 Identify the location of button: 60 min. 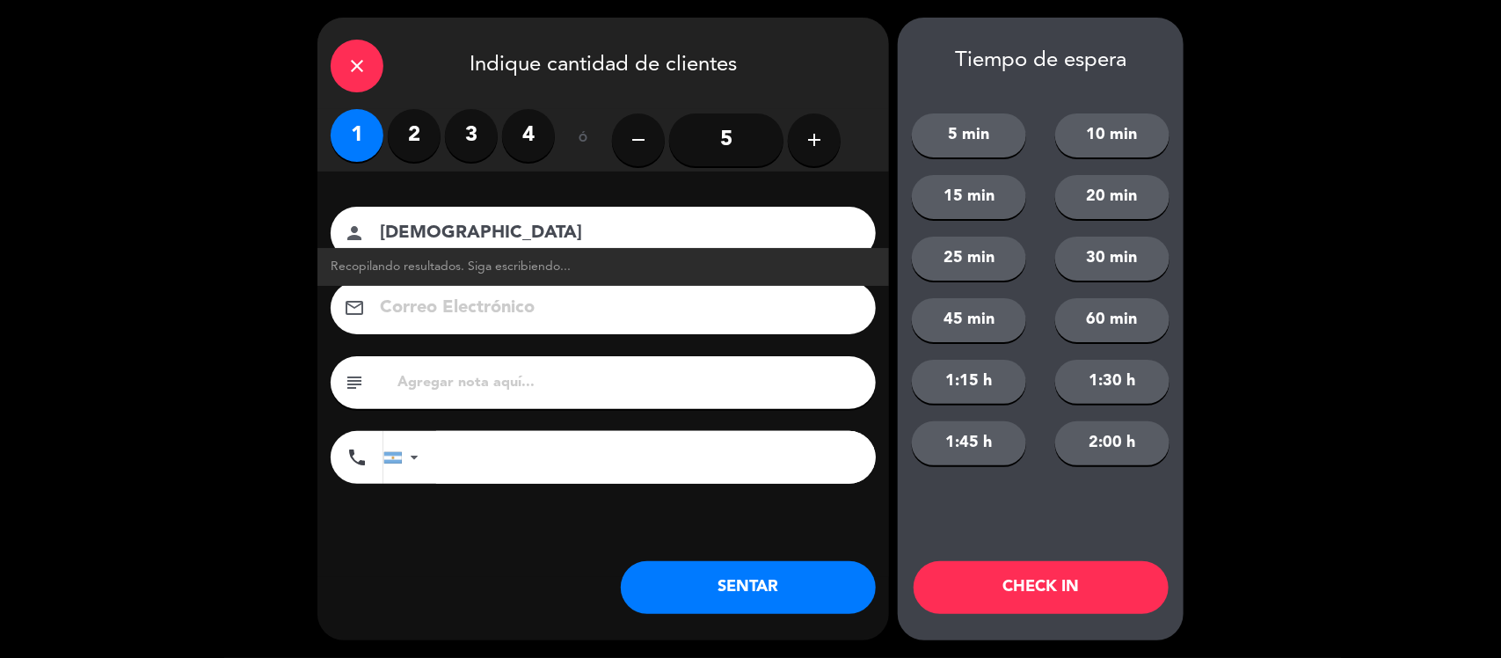
(1112, 320).